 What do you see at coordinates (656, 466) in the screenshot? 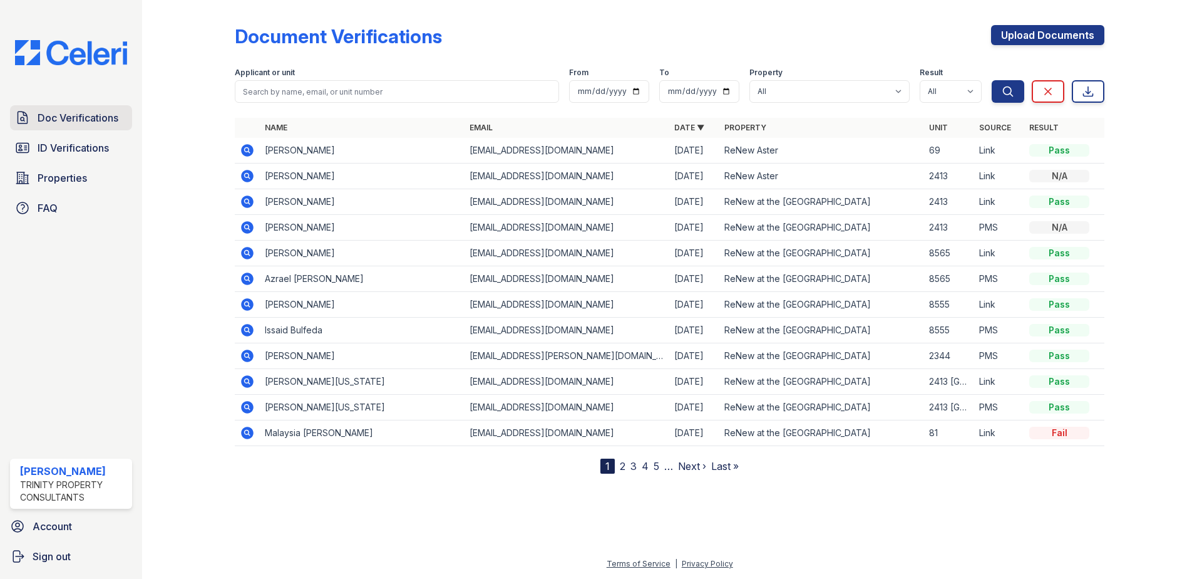
I see `a: 5` at bounding box center [656, 466].